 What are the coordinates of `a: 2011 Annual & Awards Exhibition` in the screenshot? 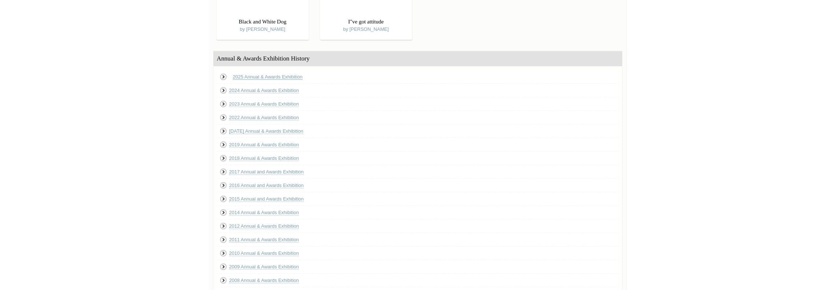 It's located at (264, 239).